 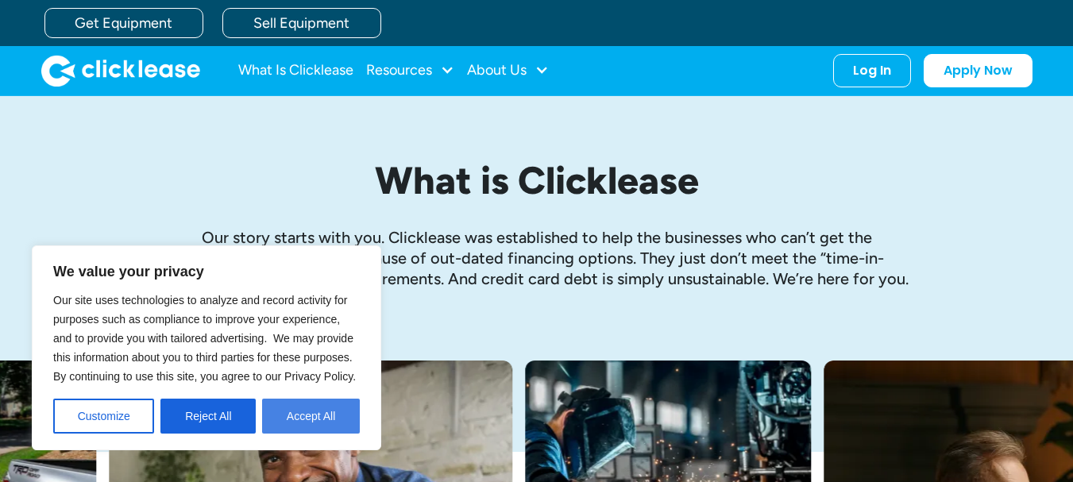 What do you see at coordinates (507, 71) in the screenshot?
I see `div: About Us` at bounding box center [507, 71].